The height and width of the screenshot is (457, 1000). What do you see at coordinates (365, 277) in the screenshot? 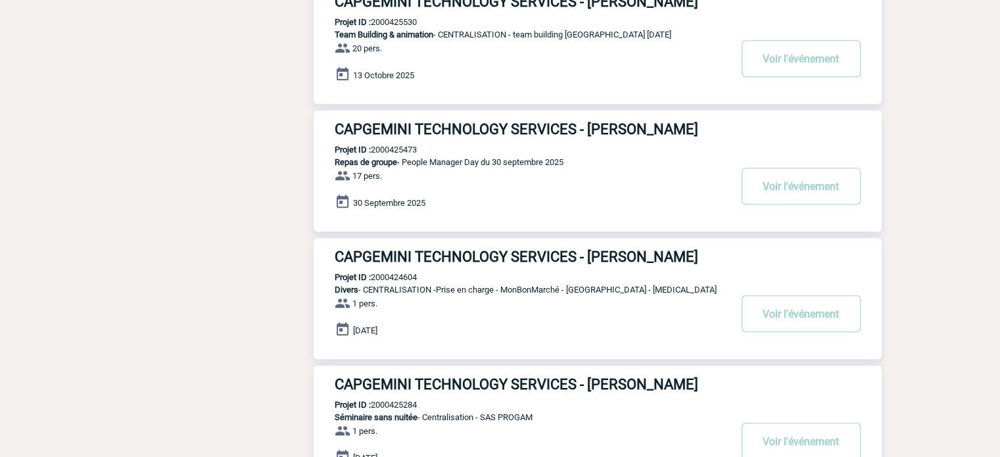
I see `p: 2000424604` at bounding box center [365, 277].